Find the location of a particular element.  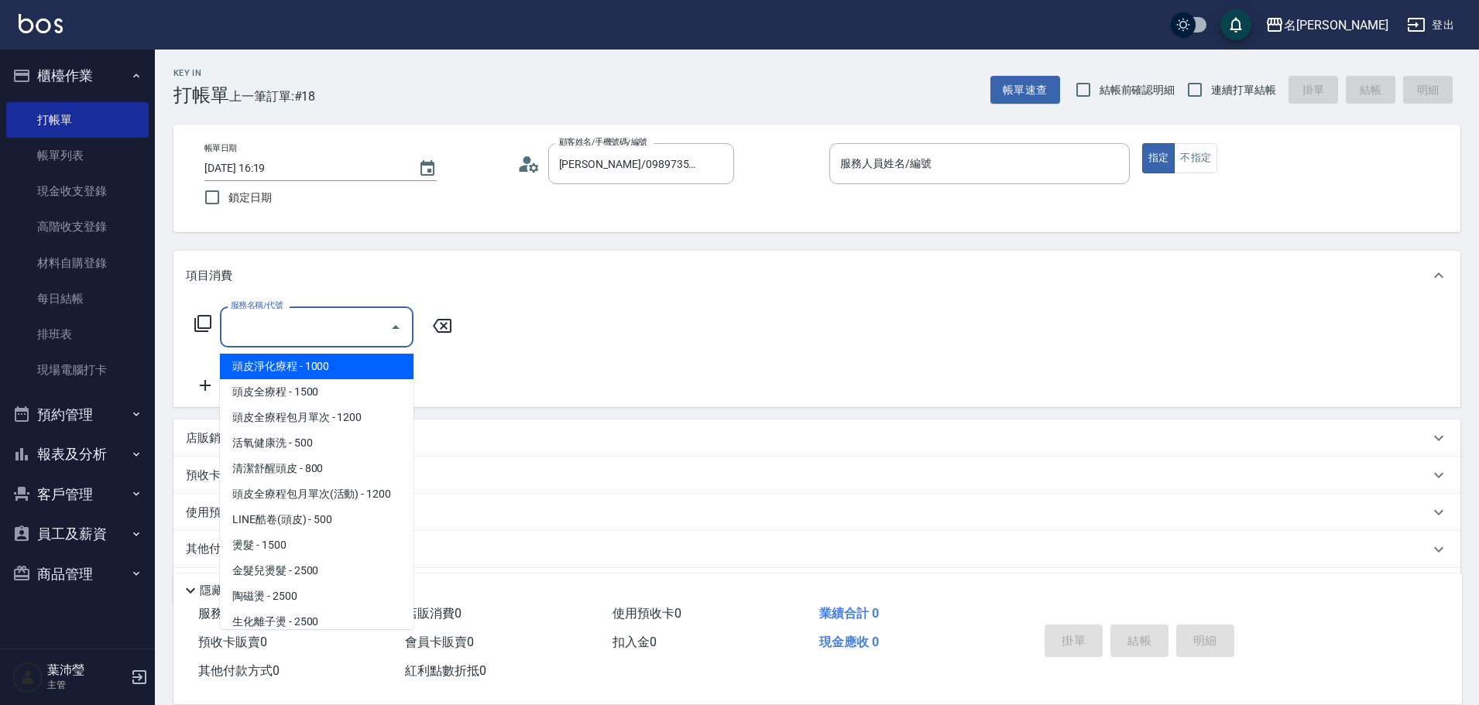

h3: 打帳單 is located at coordinates (201, 95).